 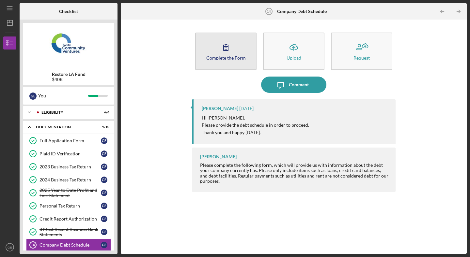 What do you see at coordinates (68, 245) in the screenshot?
I see `a: 14Company Debt ScheduleGE` at bounding box center [68, 245].